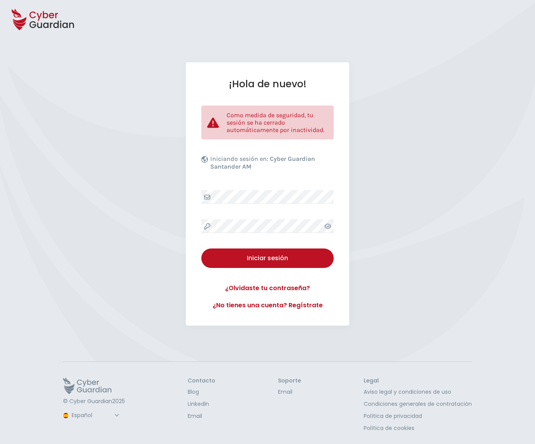 This screenshot has width=535, height=444. What do you see at coordinates (201, 381) in the screenshot?
I see `h3: Contacto` at bounding box center [201, 381].